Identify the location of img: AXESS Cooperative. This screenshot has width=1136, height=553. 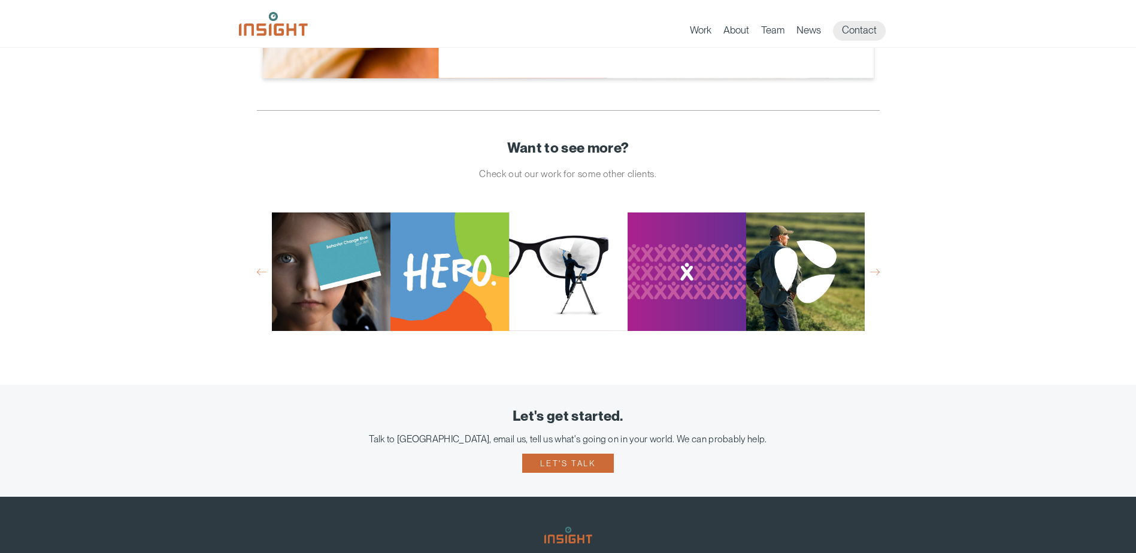
(805, 272).